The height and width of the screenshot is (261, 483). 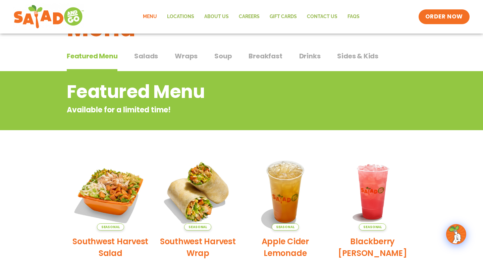 I want to click on img: Product photo for Southwest Harvest Wrap, so click(x=198, y=192).